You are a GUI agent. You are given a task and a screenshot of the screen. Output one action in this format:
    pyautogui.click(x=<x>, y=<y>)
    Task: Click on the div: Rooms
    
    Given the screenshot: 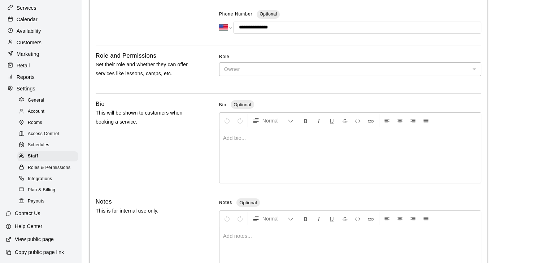 What is the action you would take?
    pyautogui.click(x=48, y=123)
    